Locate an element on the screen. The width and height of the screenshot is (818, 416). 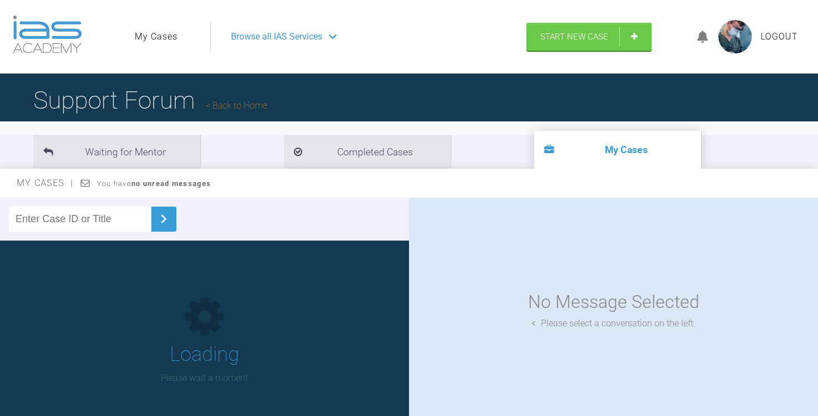
li: Waiting for Mentor is located at coordinates (117, 151).